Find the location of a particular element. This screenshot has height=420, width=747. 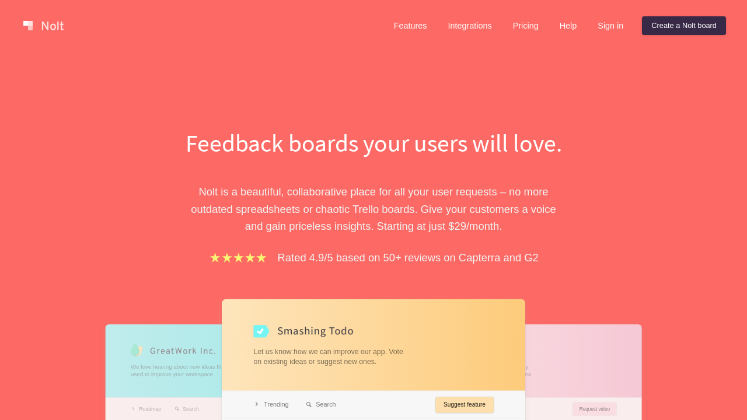

p: Nolt is a beautiful, collaborative place for all your user requests – no more outdated spreadshee... is located at coordinates (373, 209).